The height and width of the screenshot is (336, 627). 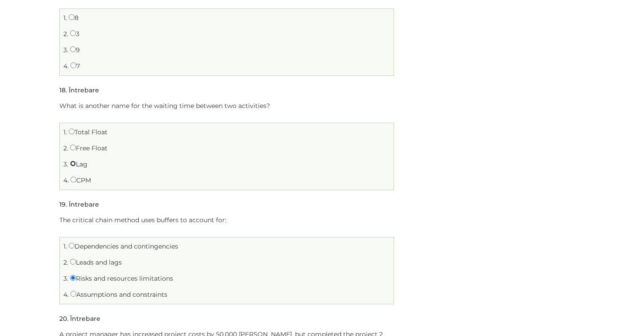 I want to click on label: Dependencies and contingencies, so click(x=123, y=246).